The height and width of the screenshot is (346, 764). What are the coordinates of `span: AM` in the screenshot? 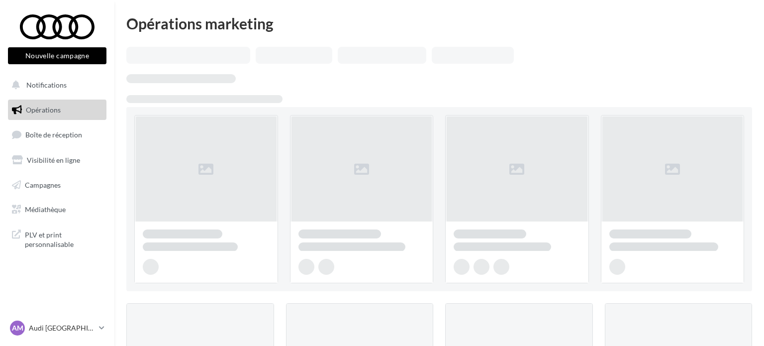 It's located at (17, 328).